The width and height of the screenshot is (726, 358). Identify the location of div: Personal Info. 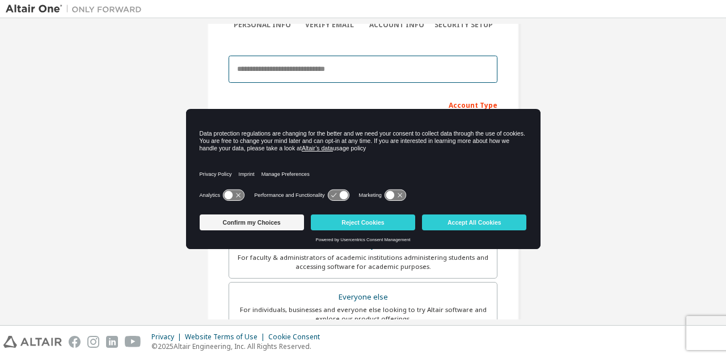
(262, 25).